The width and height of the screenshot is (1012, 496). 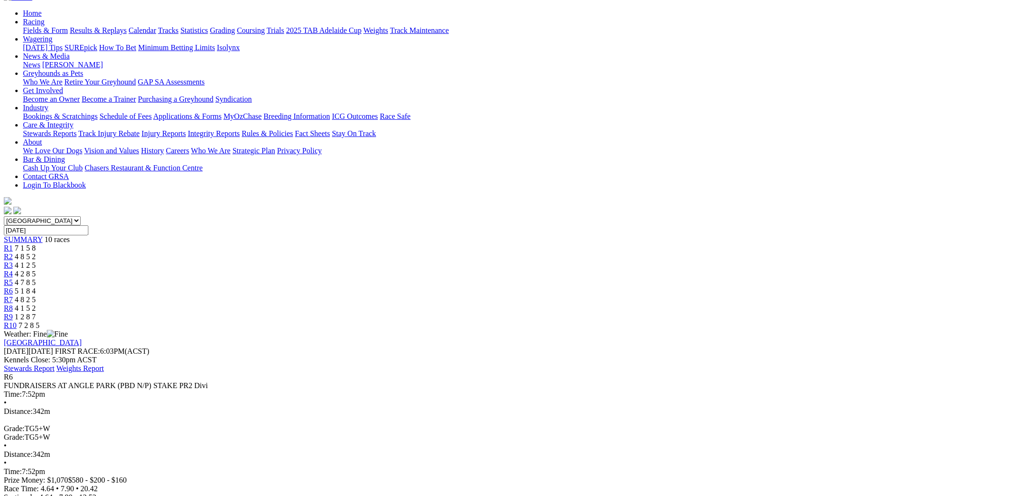 I want to click on a: Industry, so click(x=35, y=107).